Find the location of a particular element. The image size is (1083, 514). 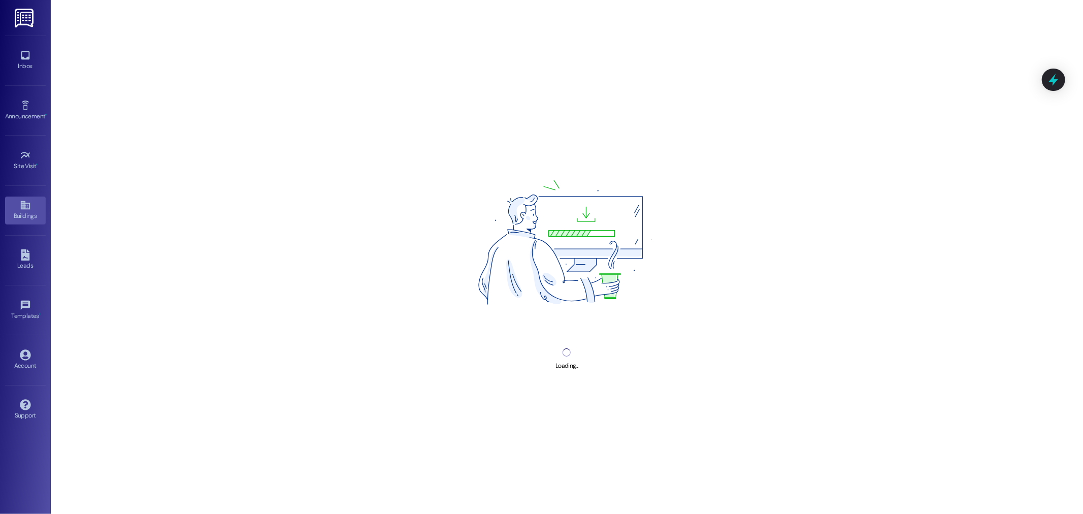

img: ResiDesk Logo is located at coordinates (25, 18).